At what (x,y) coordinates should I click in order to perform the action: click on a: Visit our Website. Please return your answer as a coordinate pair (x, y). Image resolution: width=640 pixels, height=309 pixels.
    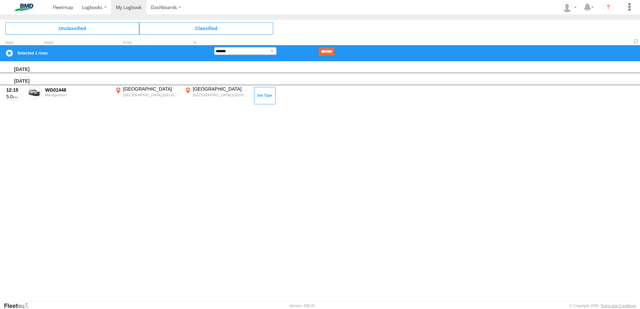
    Looking at the image, I should click on (19, 306).